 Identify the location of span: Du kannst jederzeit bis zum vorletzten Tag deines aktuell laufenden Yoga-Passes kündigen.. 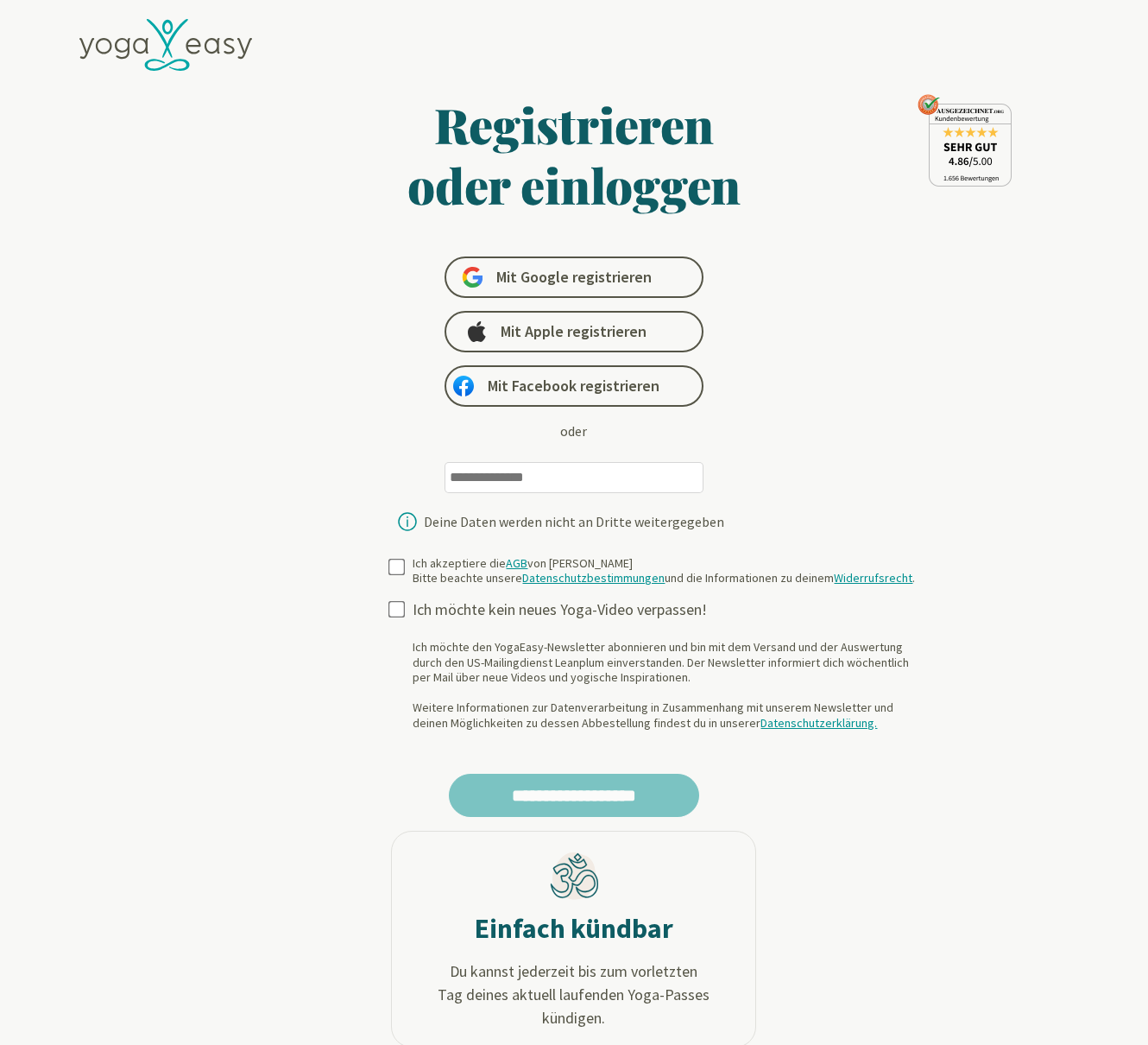
(574, 994).